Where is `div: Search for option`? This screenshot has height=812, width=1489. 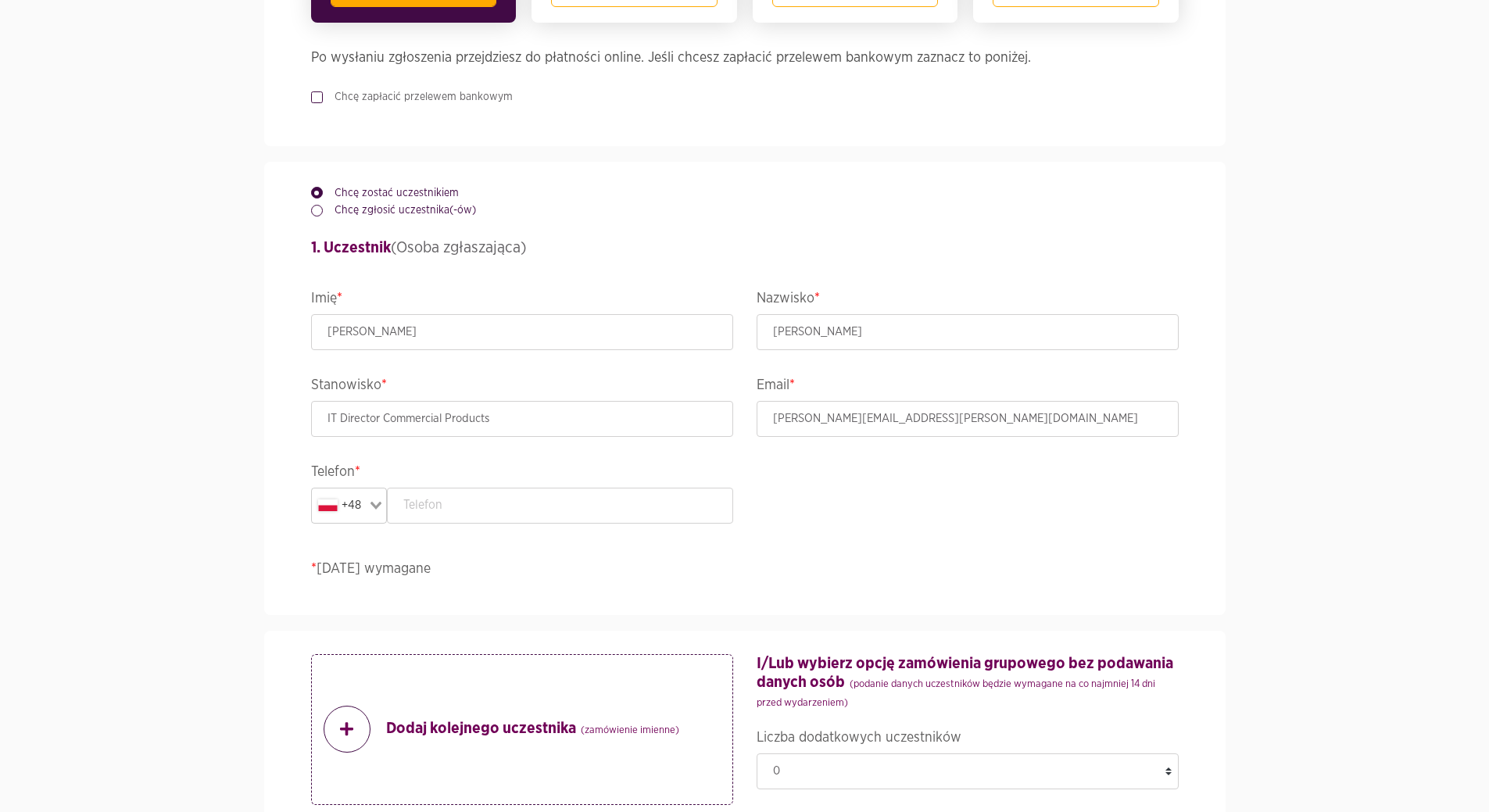 div: Search for option is located at coordinates (349, 506).